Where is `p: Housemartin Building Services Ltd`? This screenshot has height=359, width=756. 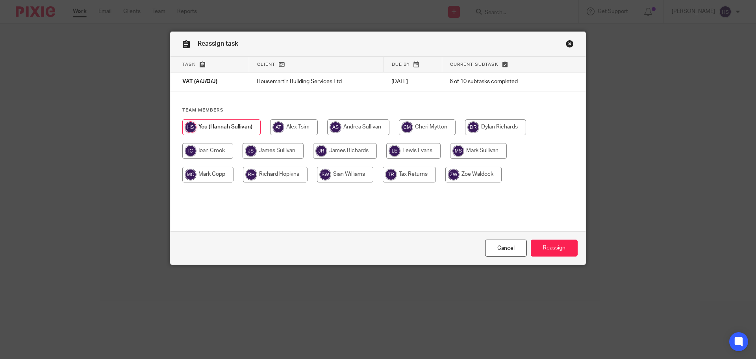
p: Housemartin Building Services Ltd is located at coordinates (316, 81).